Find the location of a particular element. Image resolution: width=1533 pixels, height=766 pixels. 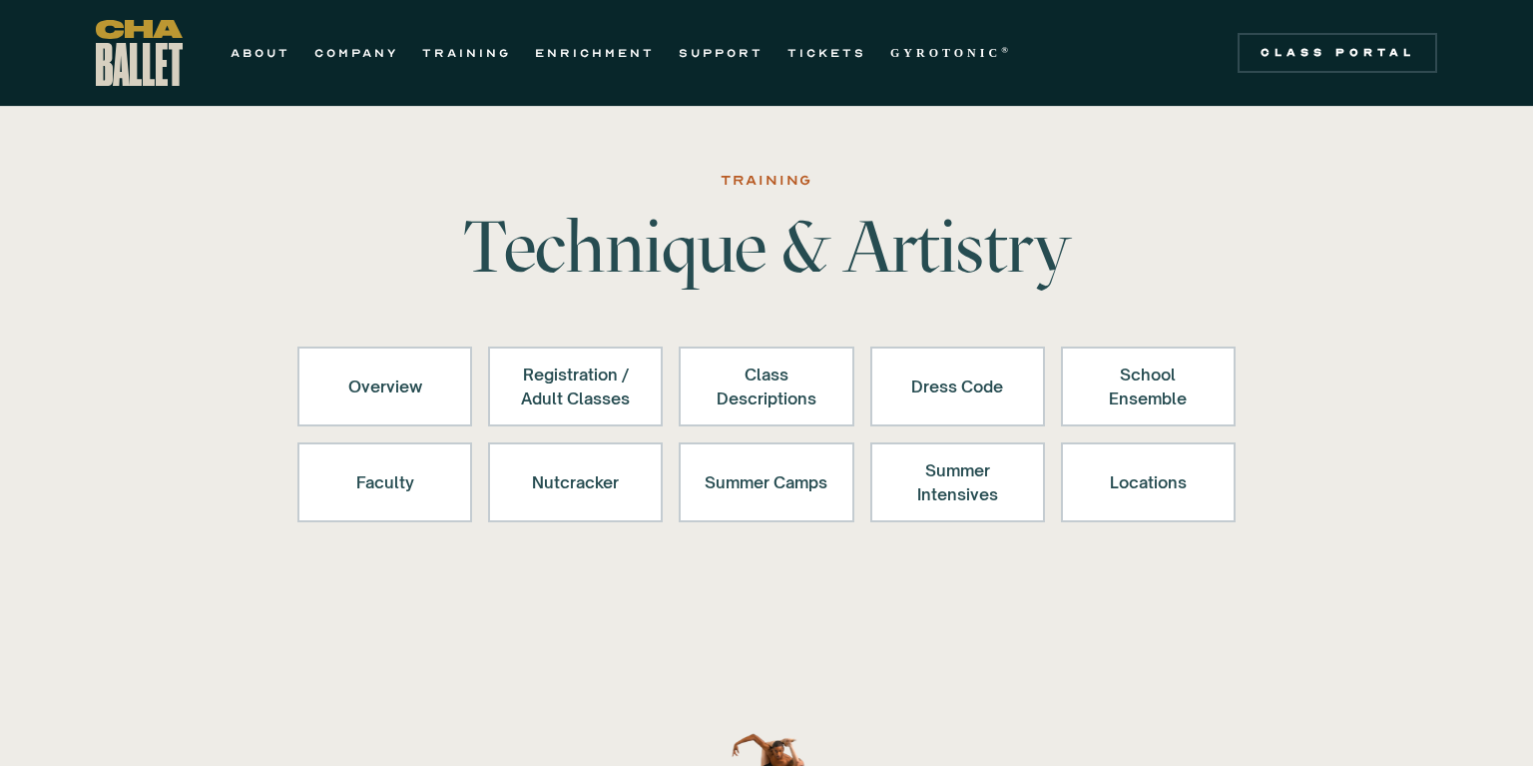

div: Training is located at coordinates (767, 181).